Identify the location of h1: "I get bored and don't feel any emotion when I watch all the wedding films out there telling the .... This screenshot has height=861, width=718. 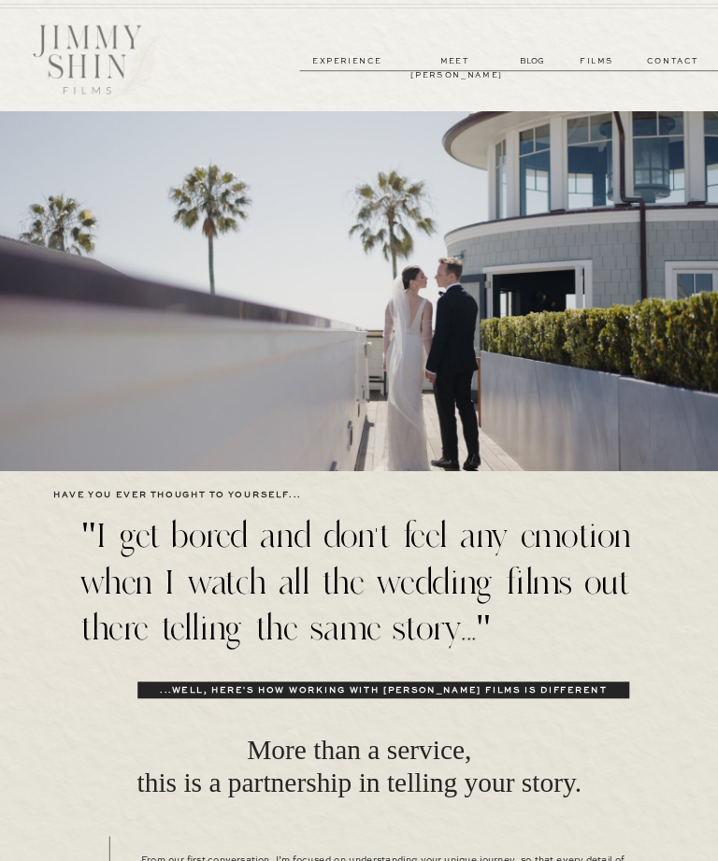
(359, 581).